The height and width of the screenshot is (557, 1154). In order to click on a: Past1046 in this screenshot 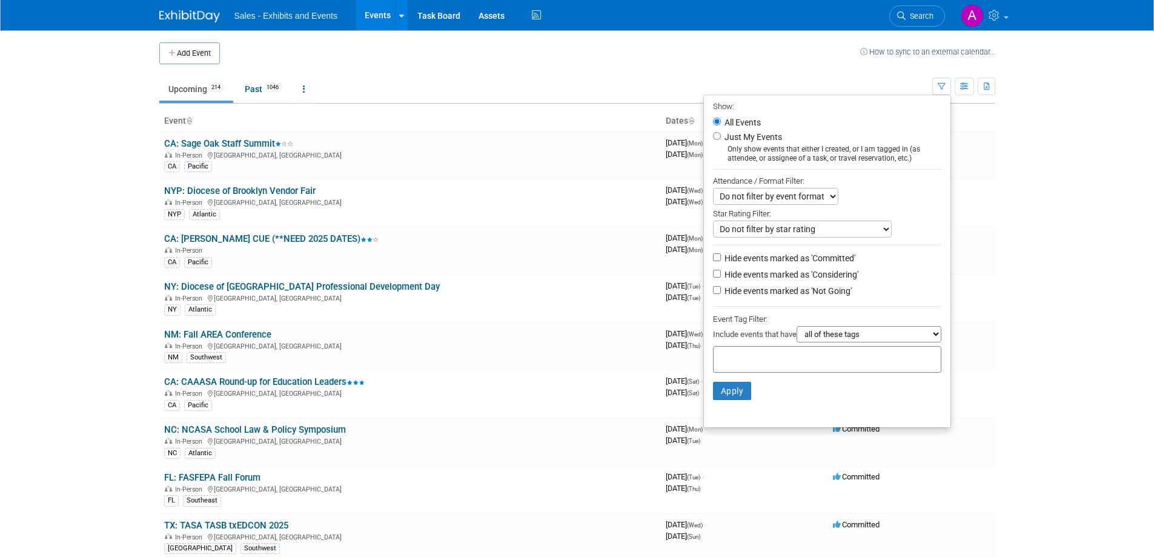, I will do `click(264, 89)`.